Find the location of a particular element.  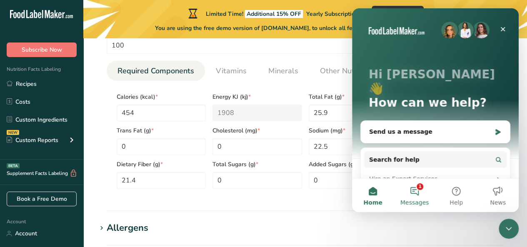

span: Home is located at coordinates (20, 194).